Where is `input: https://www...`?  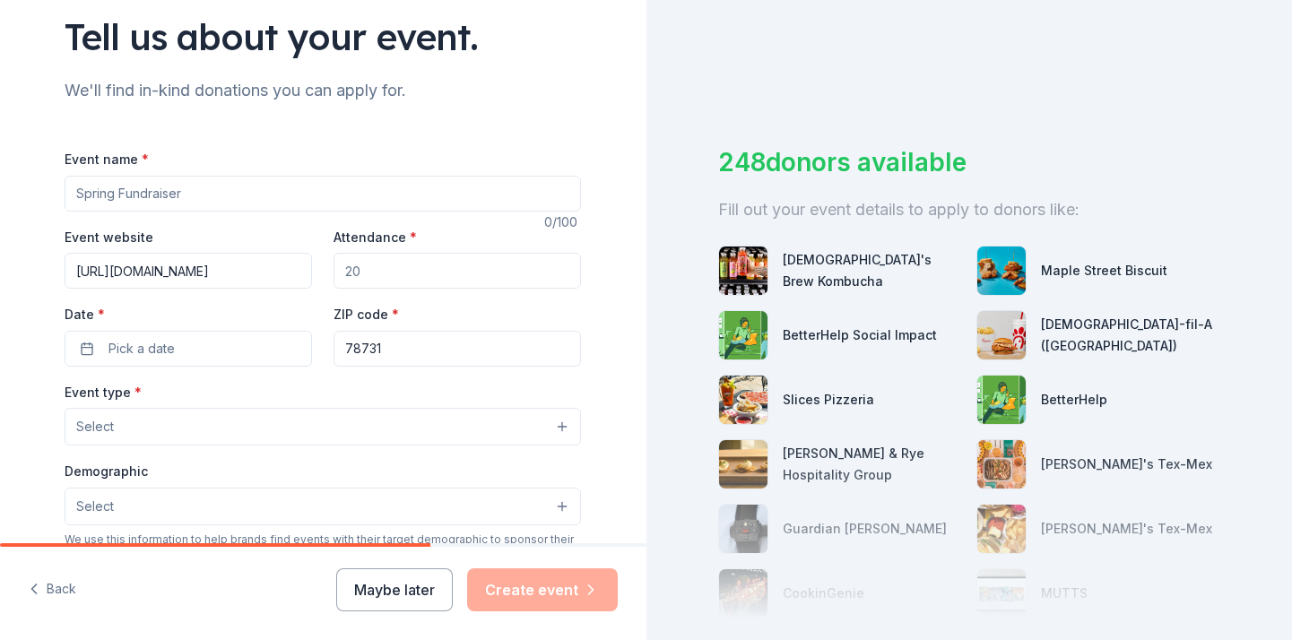 input: https://www... is located at coordinates (188, 271).